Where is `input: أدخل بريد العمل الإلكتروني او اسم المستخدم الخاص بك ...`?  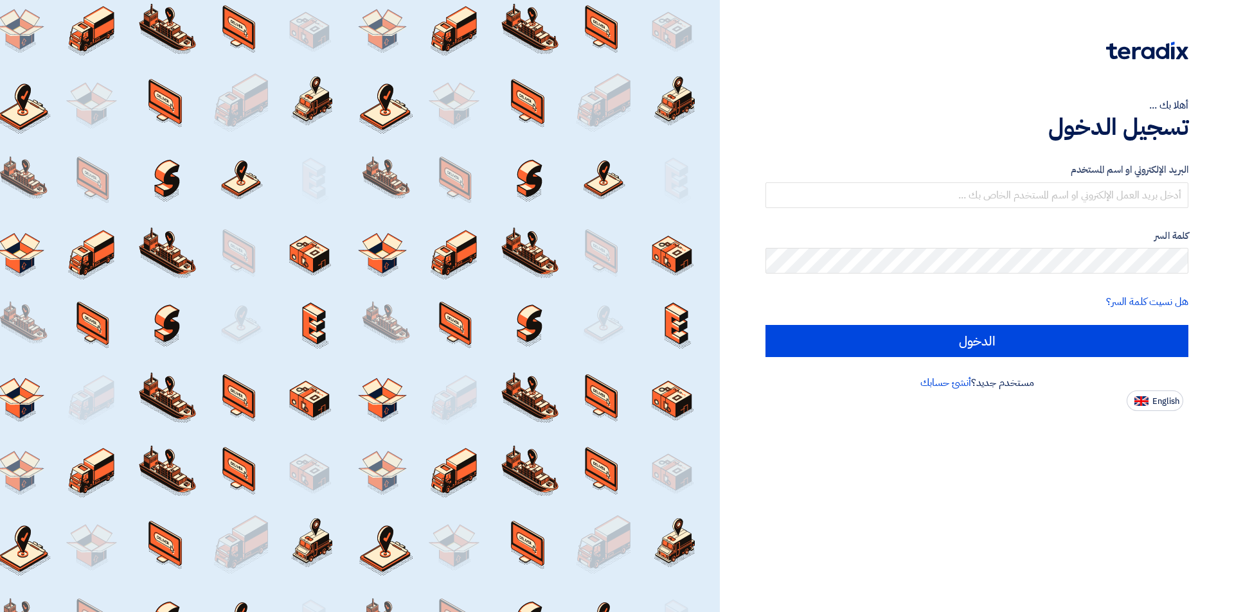 input: أدخل بريد العمل الإلكتروني او اسم المستخدم الخاص بك ... is located at coordinates (977, 195).